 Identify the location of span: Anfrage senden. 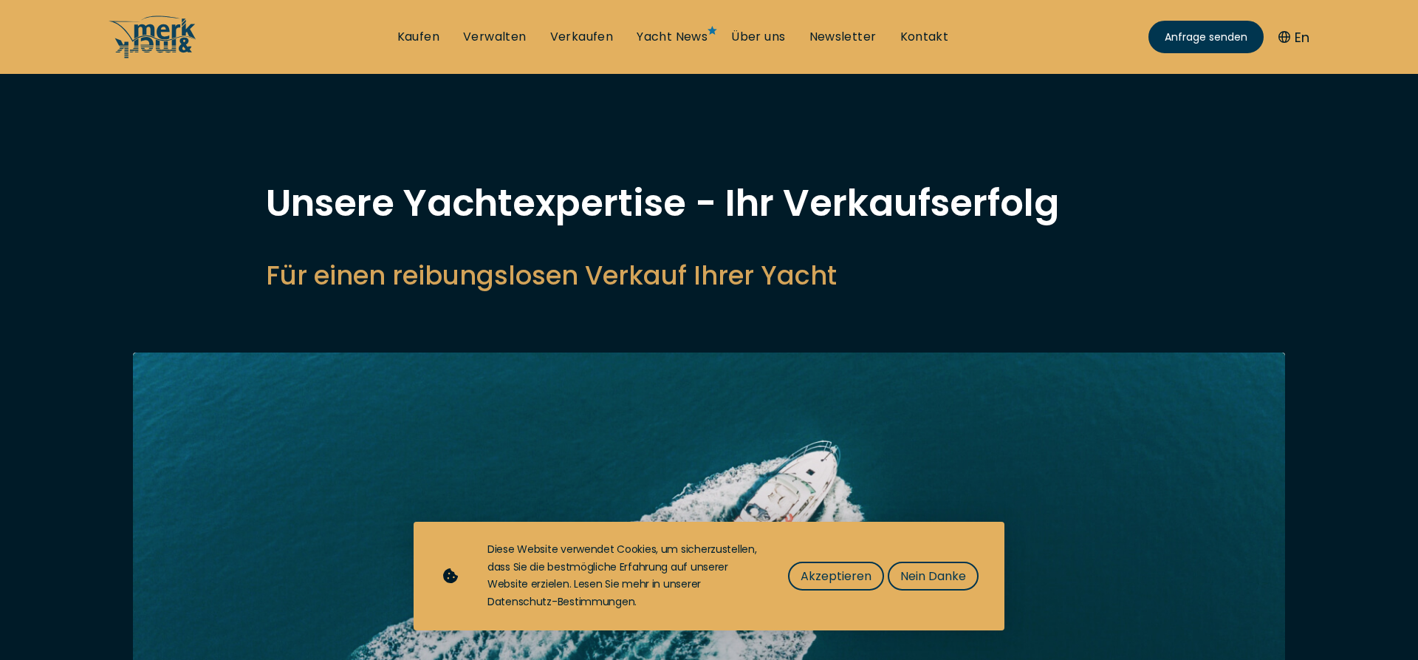
(1206, 37).